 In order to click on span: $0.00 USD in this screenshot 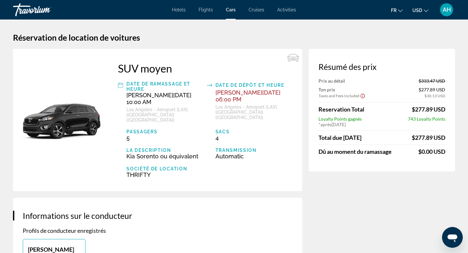, I will do `click(432, 151)`.